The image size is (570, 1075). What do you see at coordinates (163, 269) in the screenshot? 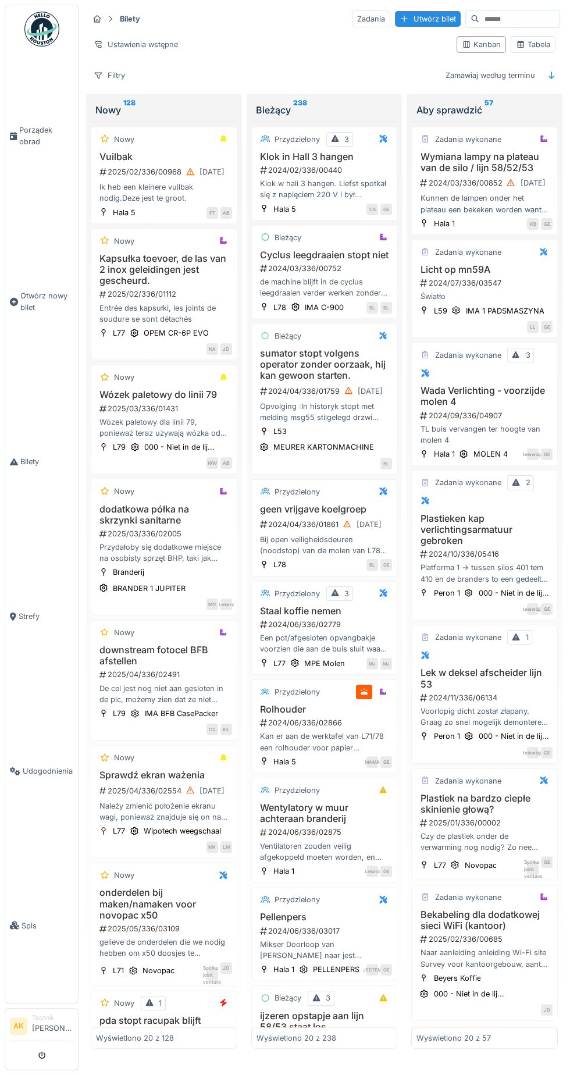
I see `font: Kapsułka toevoer, de las van 2 inox geleidingen jest gescheurd.` at bounding box center [163, 269].